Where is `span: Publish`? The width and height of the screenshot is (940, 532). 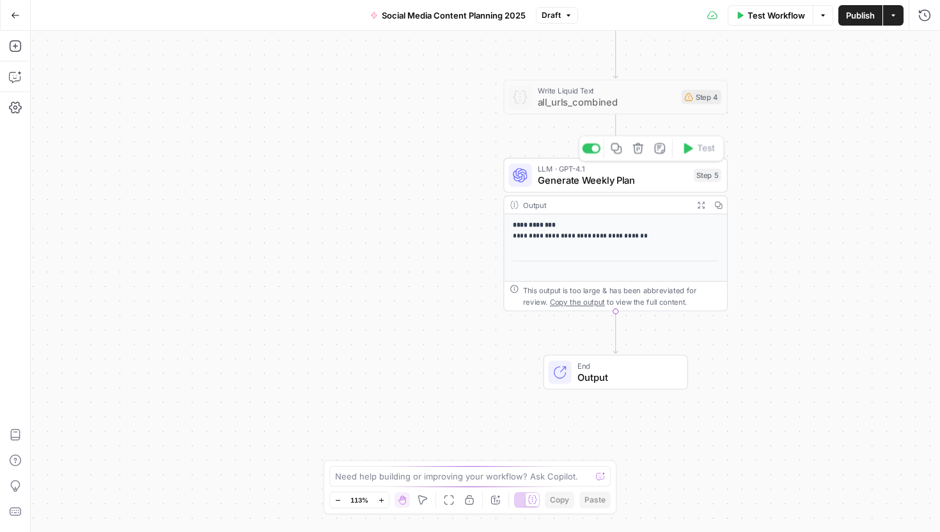
span: Publish is located at coordinates (861, 15).